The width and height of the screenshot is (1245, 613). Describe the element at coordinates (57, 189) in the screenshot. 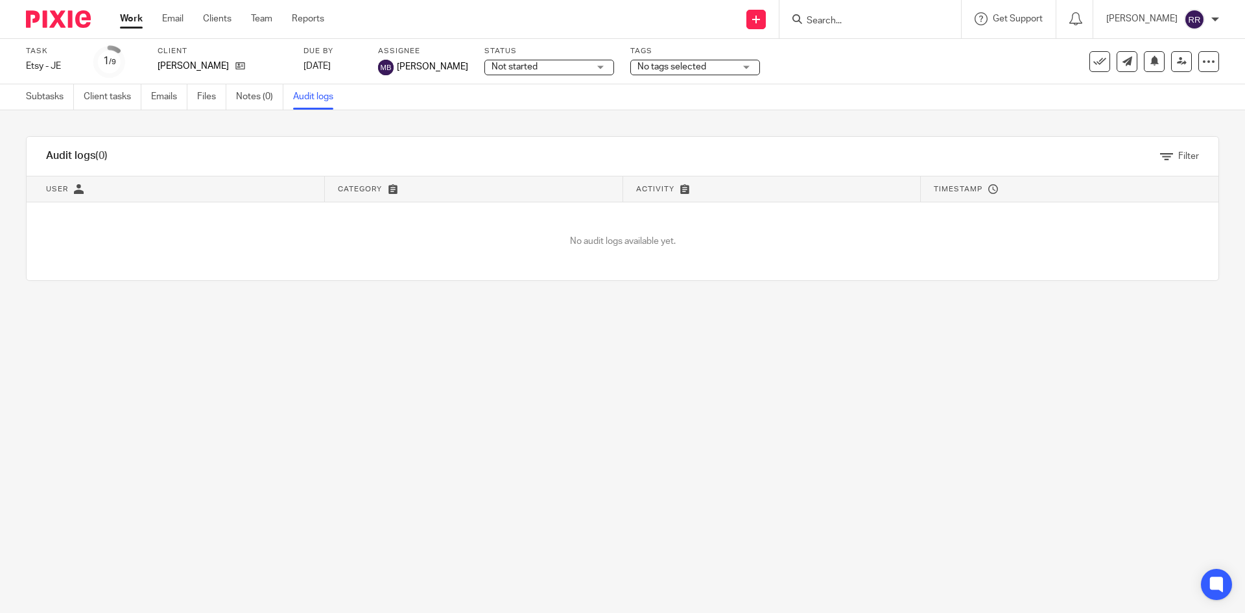

I see `span: User` at that location.